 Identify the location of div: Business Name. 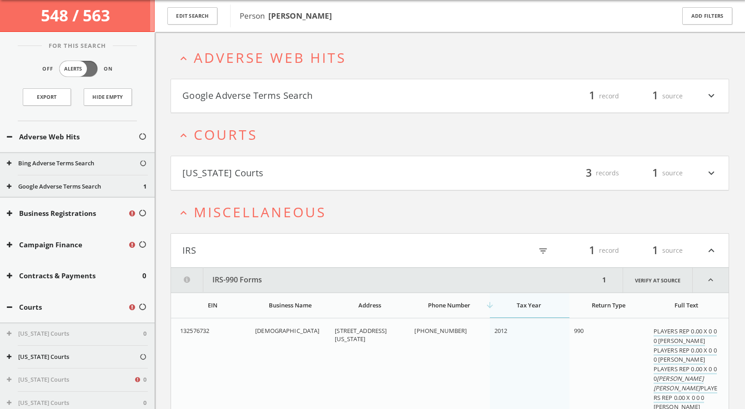
(290, 305).